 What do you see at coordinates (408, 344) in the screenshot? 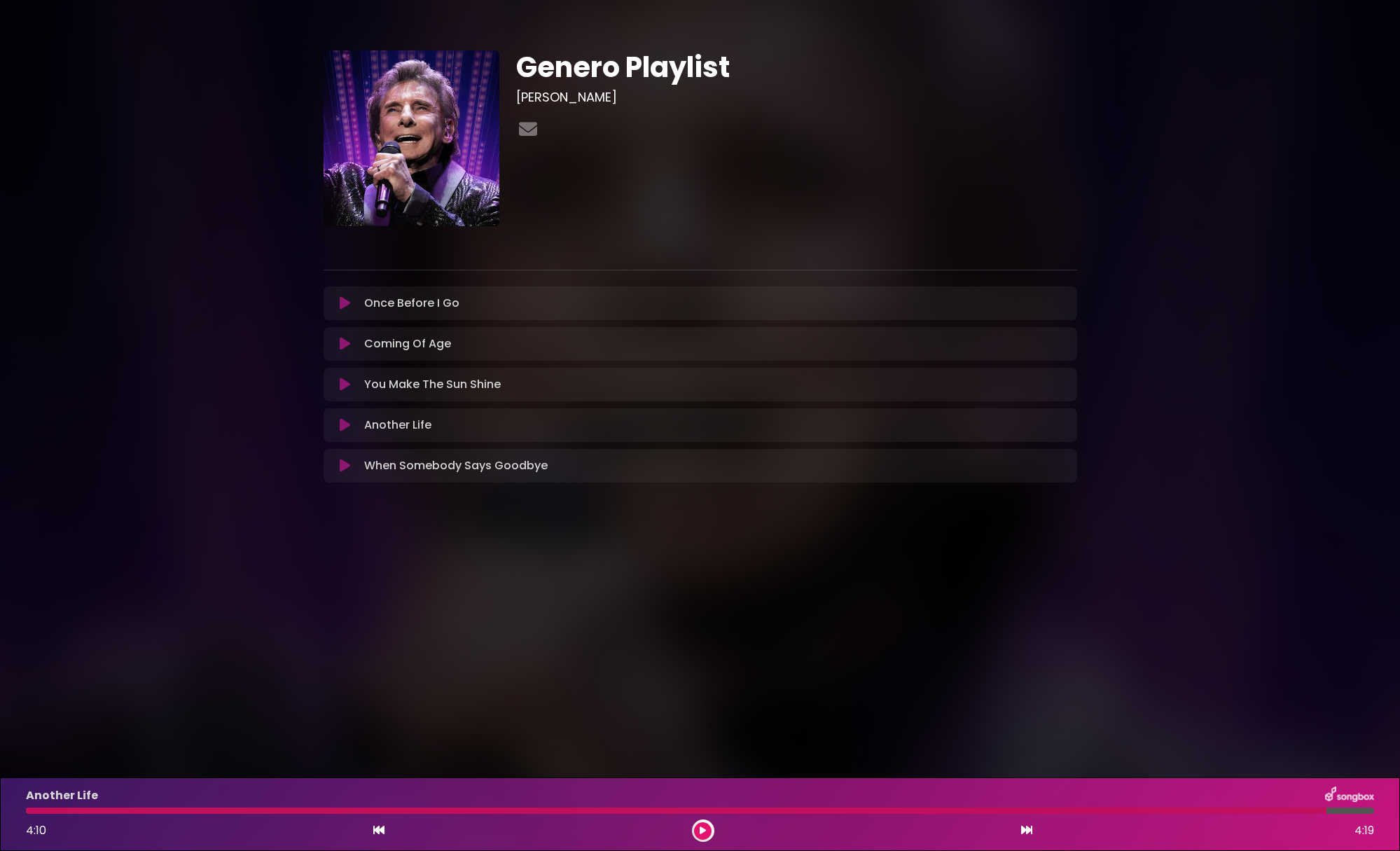
I see `p: Coming Of Age` at bounding box center [408, 344].